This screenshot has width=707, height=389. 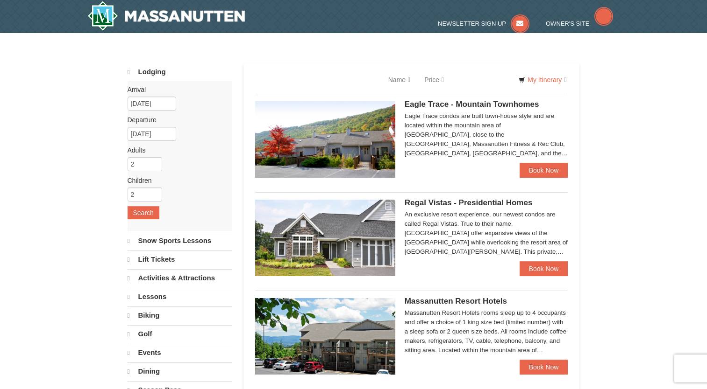 What do you see at coordinates (434, 80) in the screenshot?
I see `a: Price` at bounding box center [434, 80].